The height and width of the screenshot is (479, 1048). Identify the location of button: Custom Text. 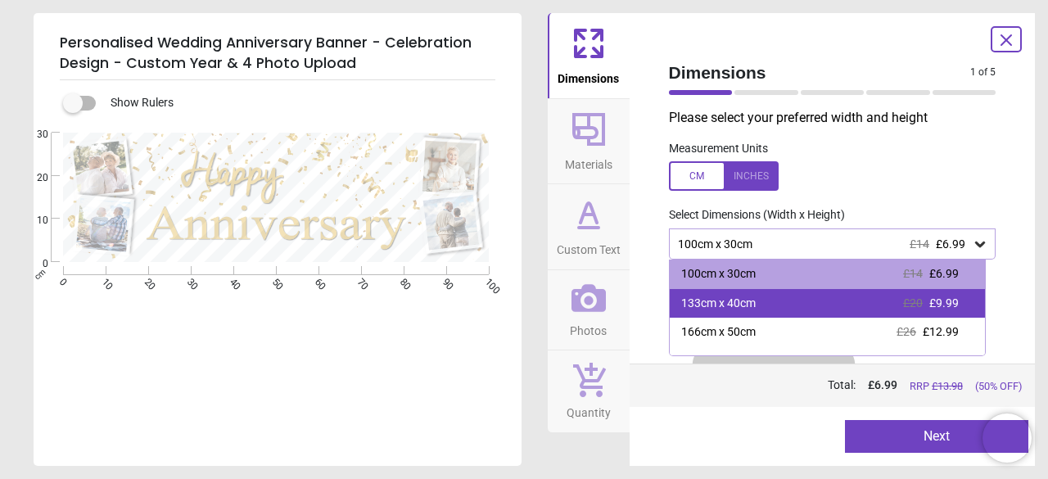
(589, 227).